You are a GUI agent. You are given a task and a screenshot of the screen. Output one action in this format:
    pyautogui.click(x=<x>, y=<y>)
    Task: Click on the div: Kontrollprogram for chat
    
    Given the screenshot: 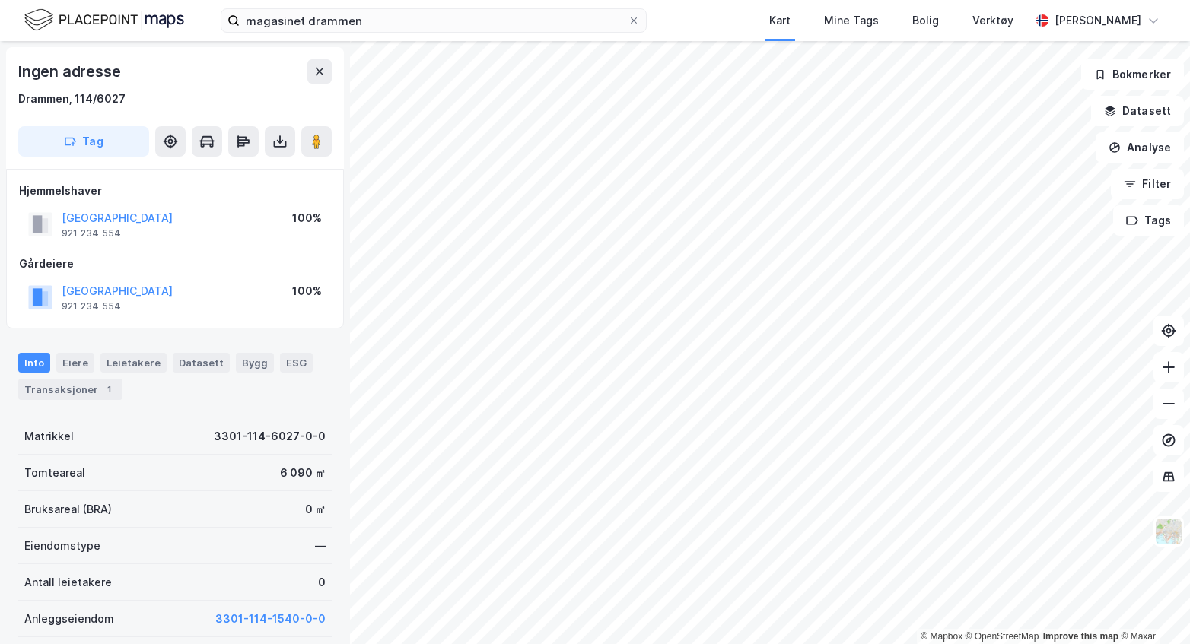 What is the action you would take?
    pyautogui.click(x=1152, y=608)
    